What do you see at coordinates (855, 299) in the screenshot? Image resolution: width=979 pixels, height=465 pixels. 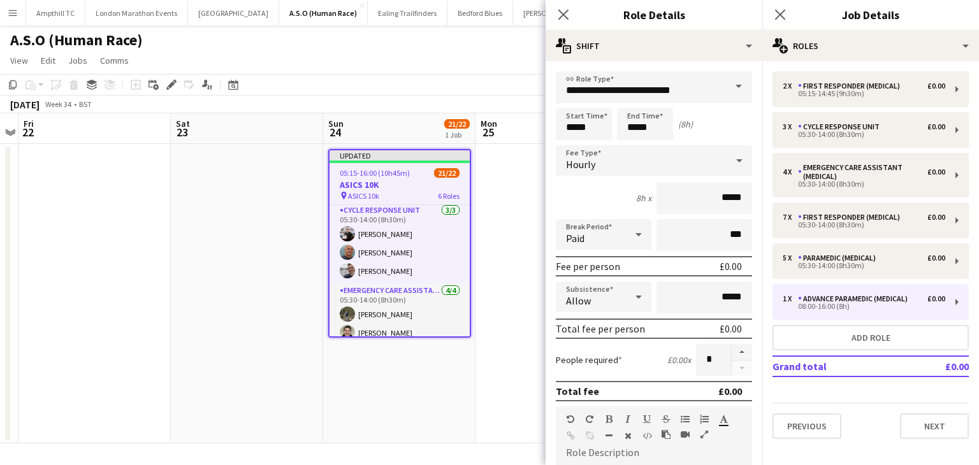 I see `div: Advance Paramedic (Medical)` at bounding box center [855, 299].